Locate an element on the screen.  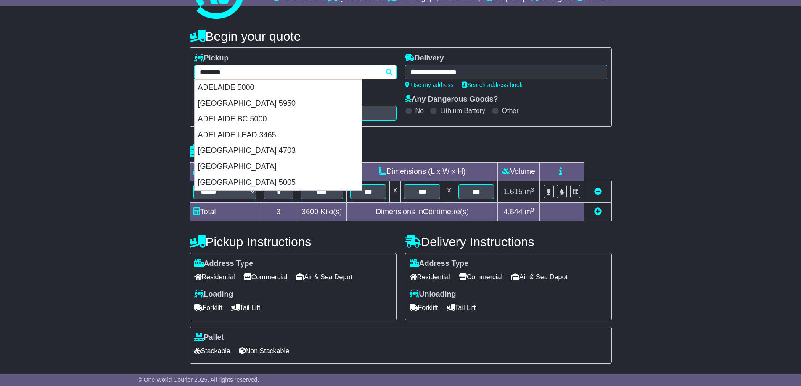
span: 3600 is located at coordinates (310, 212).